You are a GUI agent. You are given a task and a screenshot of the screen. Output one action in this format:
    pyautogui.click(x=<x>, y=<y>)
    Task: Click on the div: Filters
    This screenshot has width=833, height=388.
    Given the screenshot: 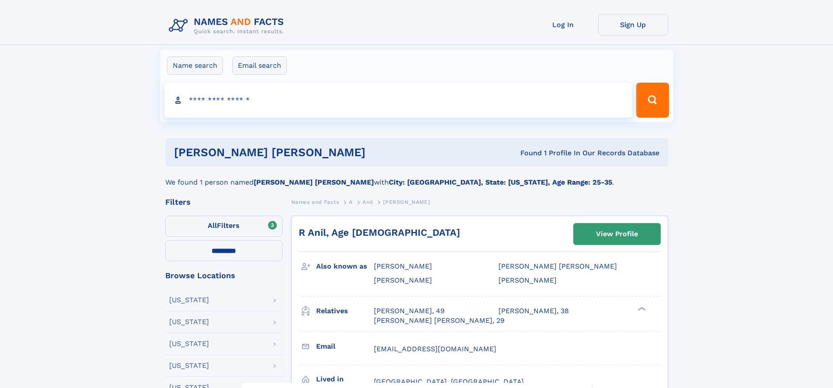 What is the action you would take?
    pyautogui.click(x=224, y=202)
    